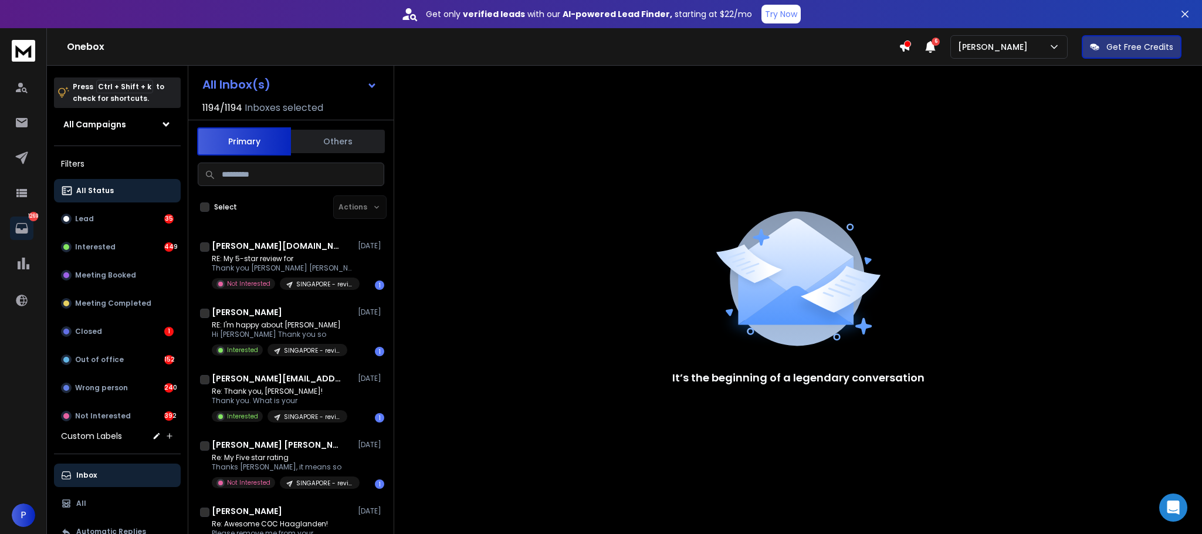 The height and width of the screenshot is (534, 1202). I want to click on div: 449, so click(169, 247).